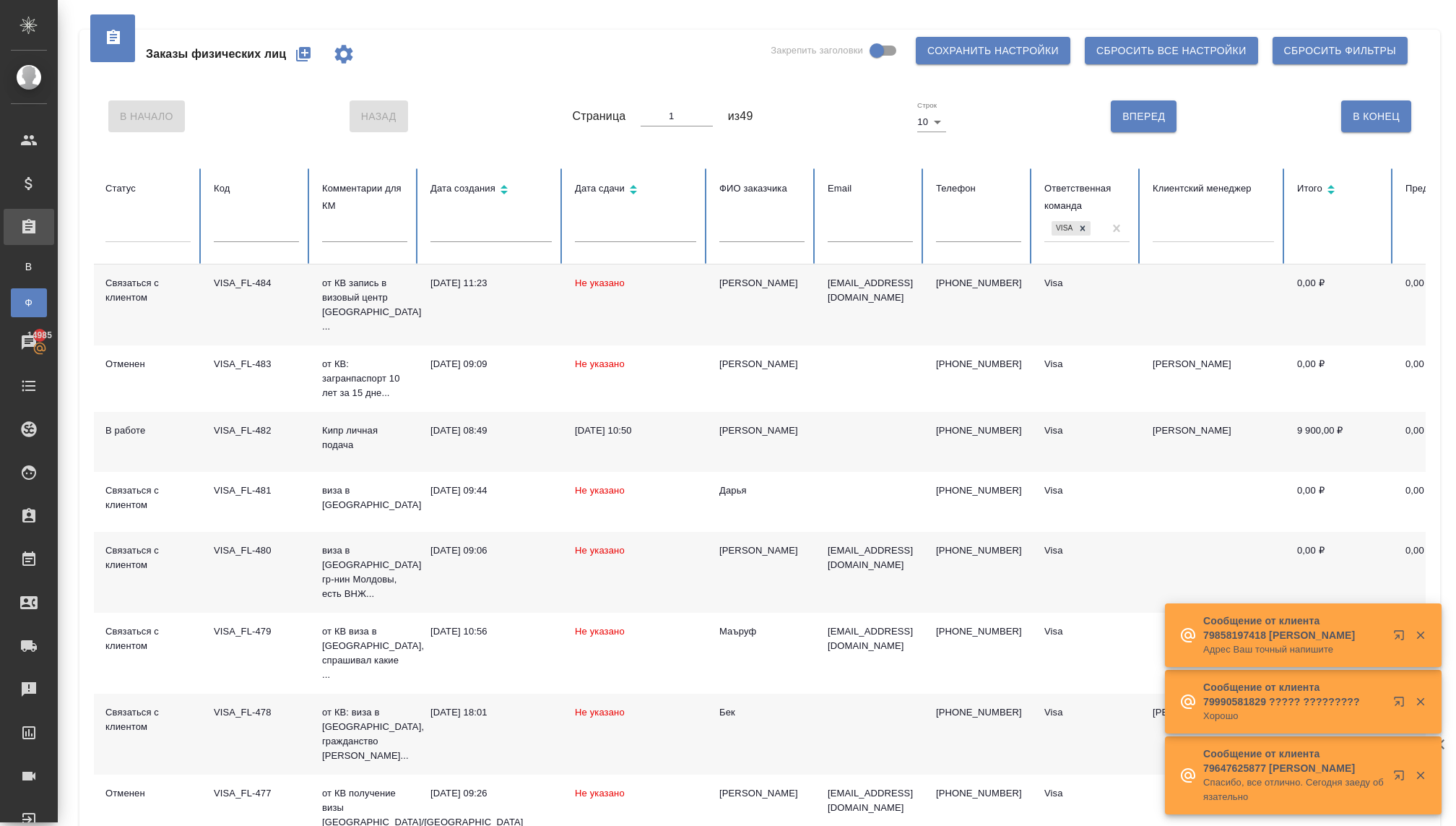 This screenshot has height=826, width=1456. What do you see at coordinates (216, 54) in the screenshot?
I see `span: Заказы физических лиц` at bounding box center [216, 54].